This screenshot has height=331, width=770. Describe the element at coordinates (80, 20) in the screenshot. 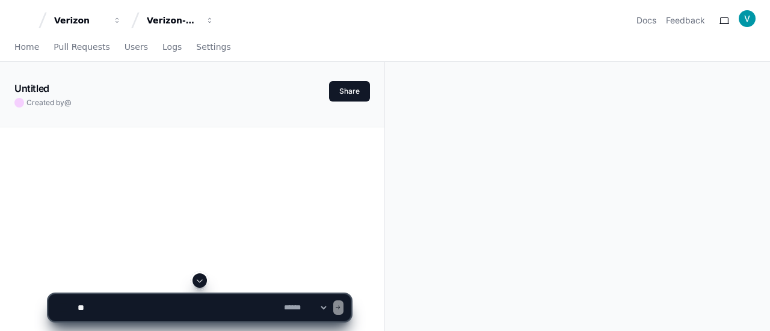

I see `div: Verizon` at that location.